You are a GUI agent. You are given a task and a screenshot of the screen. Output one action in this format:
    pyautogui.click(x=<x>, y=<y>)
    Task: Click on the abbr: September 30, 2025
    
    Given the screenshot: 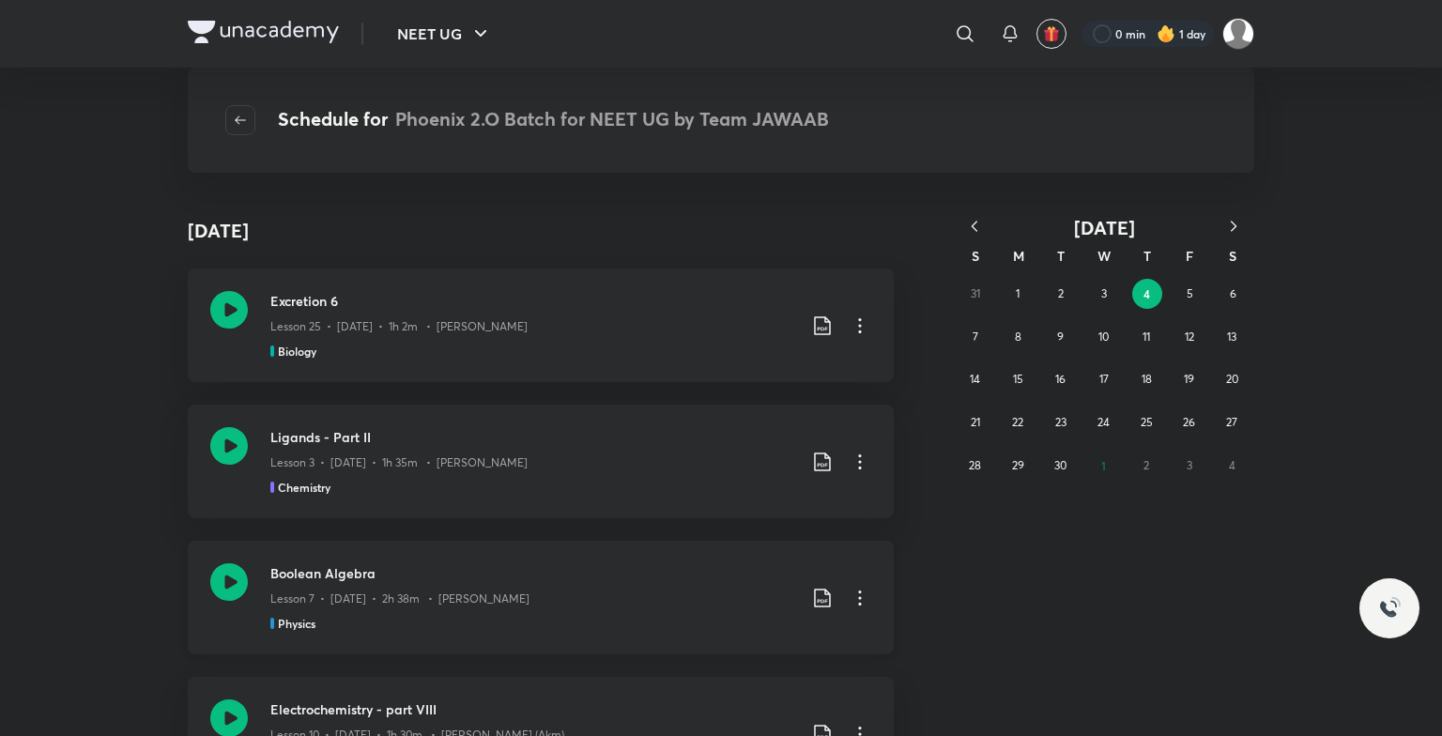 What is the action you would take?
    pyautogui.click(x=1060, y=465)
    